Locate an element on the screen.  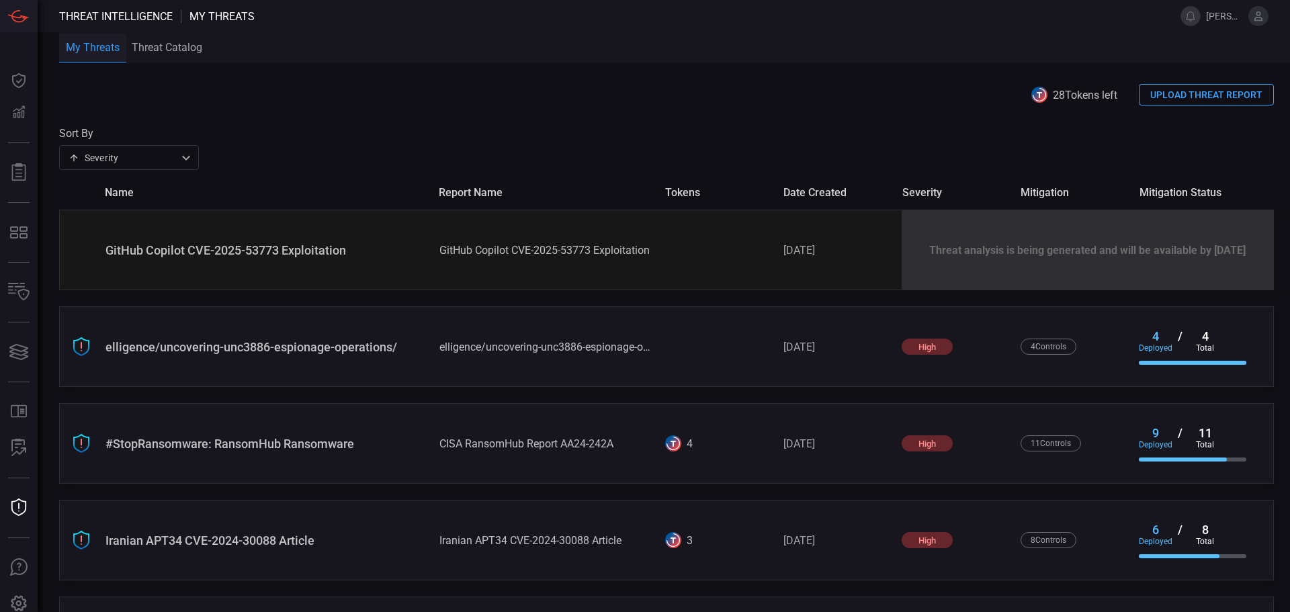
div: 9 is located at coordinates (1156, 433).